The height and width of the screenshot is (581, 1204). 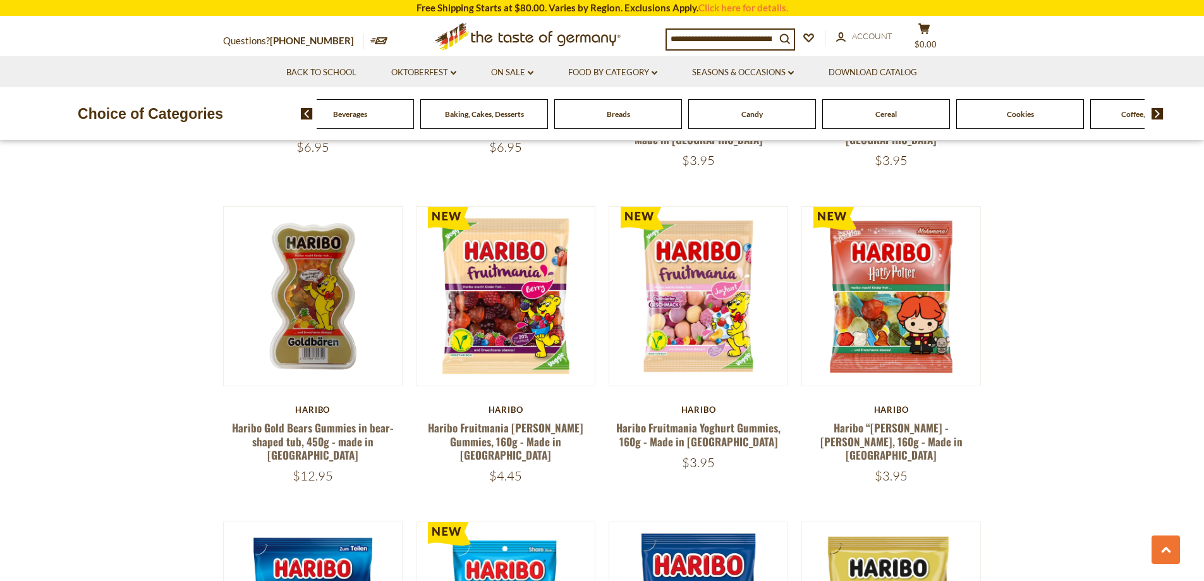 I want to click on a: On Sale, so click(x=512, y=73).